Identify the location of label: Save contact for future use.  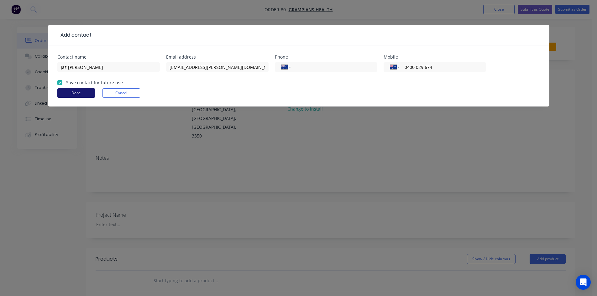
(94, 82).